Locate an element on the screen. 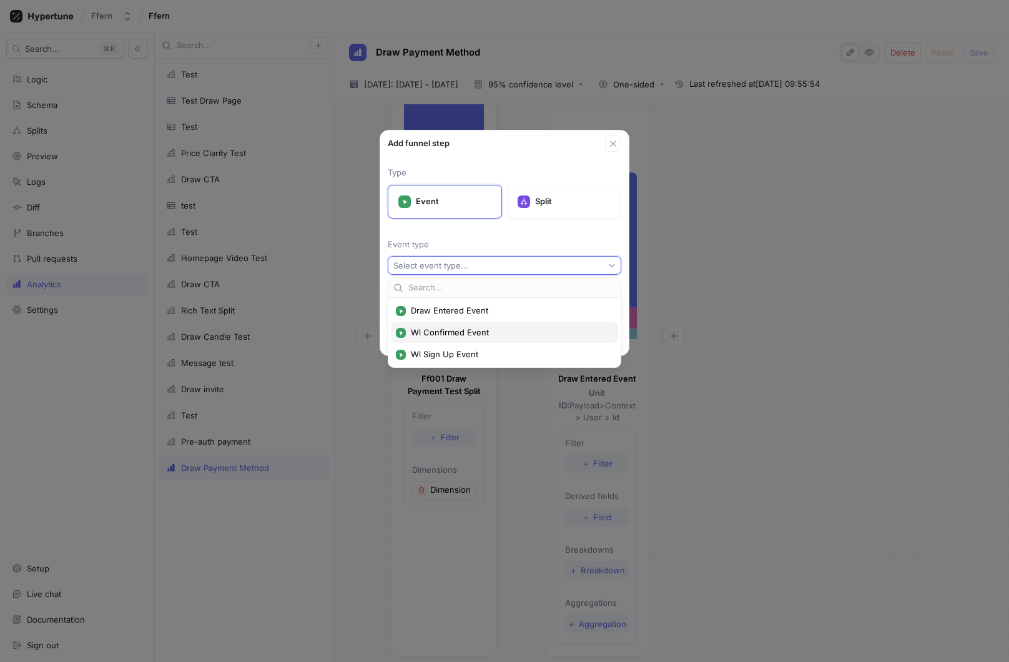 The height and width of the screenshot is (662, 1009). div: Select event type... is located at coordinates (431, 265).